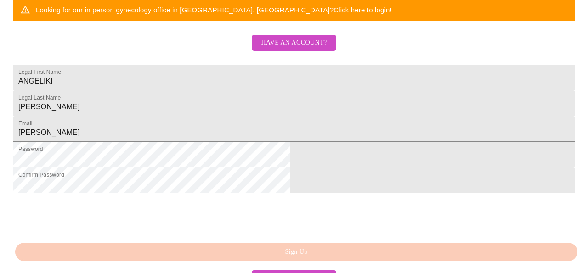  What do you see at coordinates (294, 43) in the screenshot?
I see `span: Have an account?` at bounding box center [294, 43].